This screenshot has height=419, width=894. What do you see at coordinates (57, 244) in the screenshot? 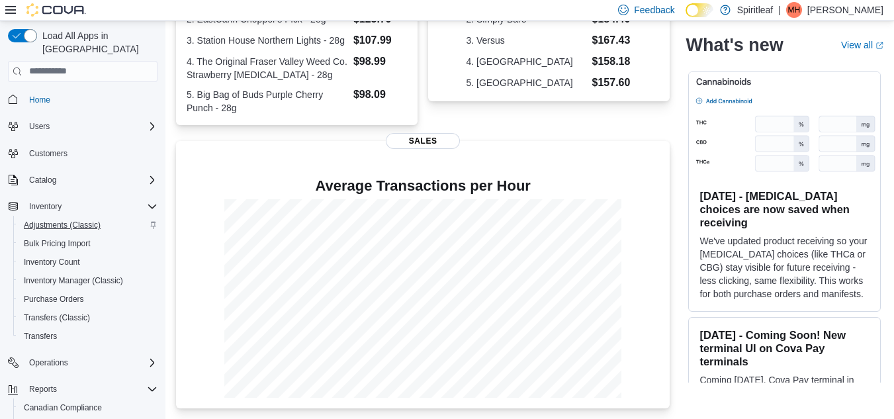
I see `a: Bulk Pricing Import` at bounding box center [57, 244].